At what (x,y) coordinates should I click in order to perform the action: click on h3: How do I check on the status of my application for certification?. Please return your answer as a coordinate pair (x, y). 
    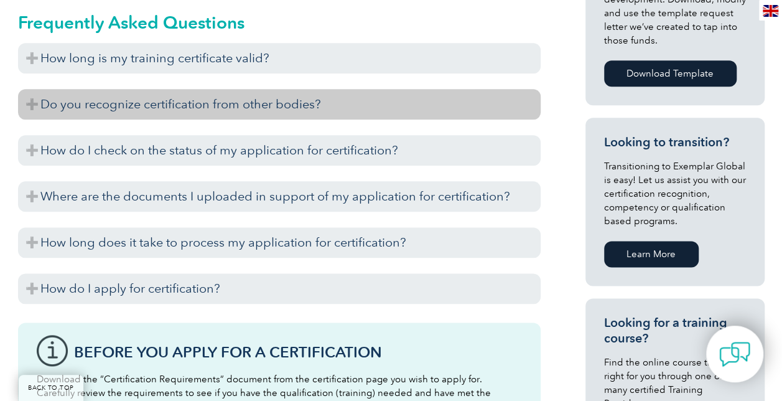
    Looking at the image, I should click on (279, 150).